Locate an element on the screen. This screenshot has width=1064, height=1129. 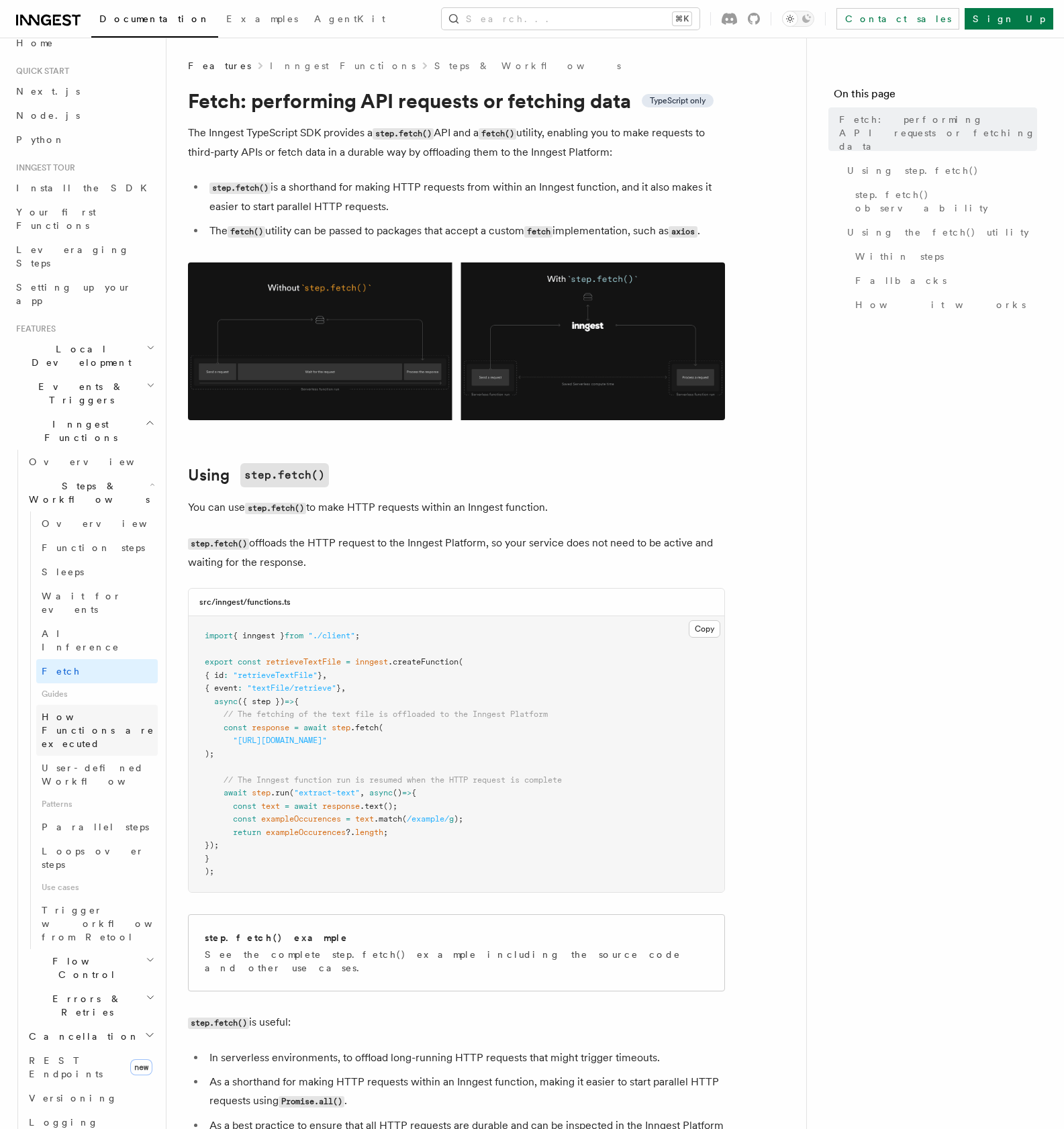
span: g is located at coordinates (451, 819).